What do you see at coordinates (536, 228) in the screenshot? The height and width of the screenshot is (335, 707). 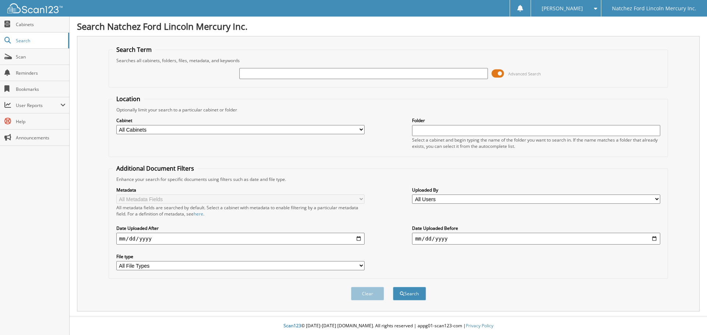 I see `label: Date Uploaded Before` at bounding box center [536, 228].